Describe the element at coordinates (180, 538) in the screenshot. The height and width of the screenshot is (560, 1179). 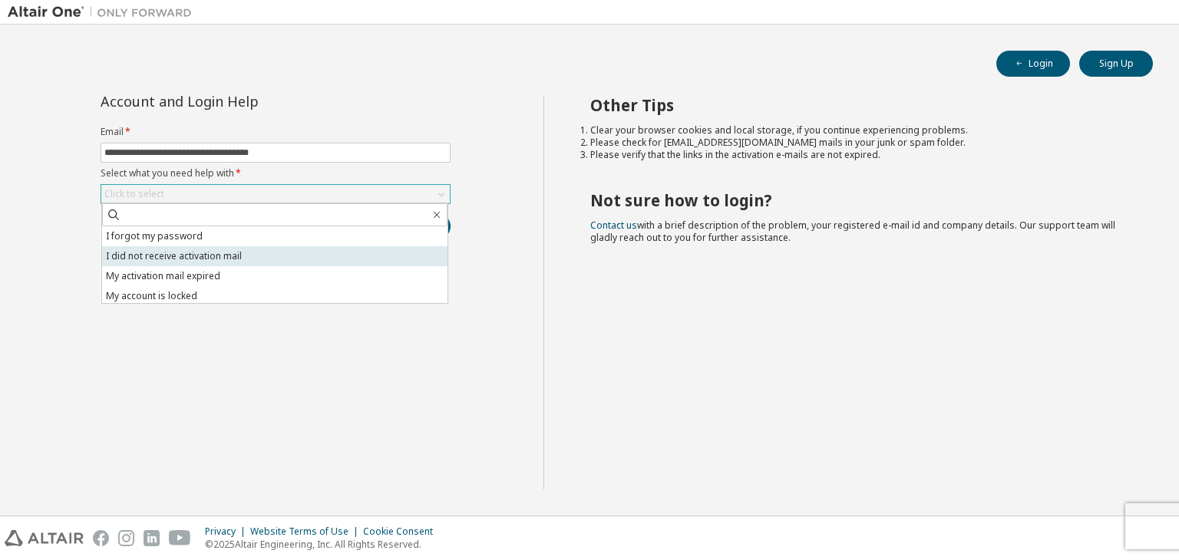
I see `img: youtube.svg` at that location.